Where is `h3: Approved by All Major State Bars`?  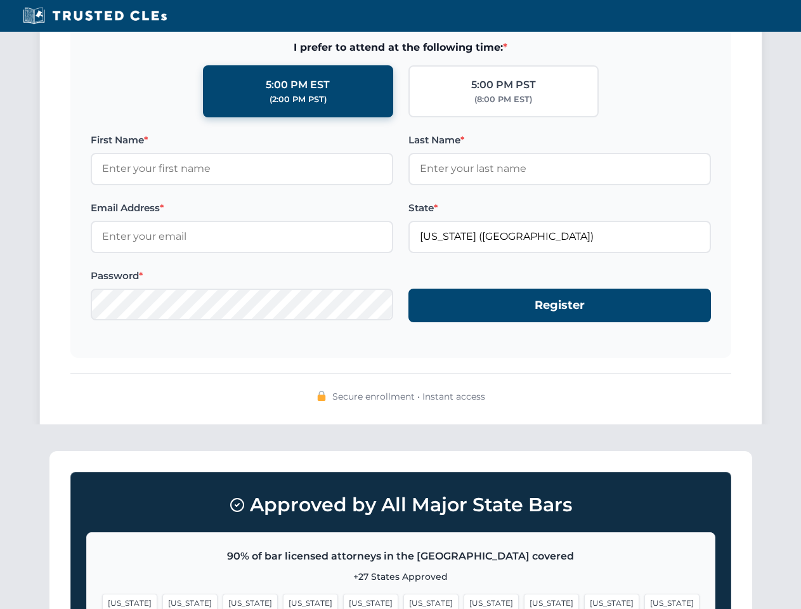
h3: Approved by All Major State Bars is located at coordinates (401, 505).